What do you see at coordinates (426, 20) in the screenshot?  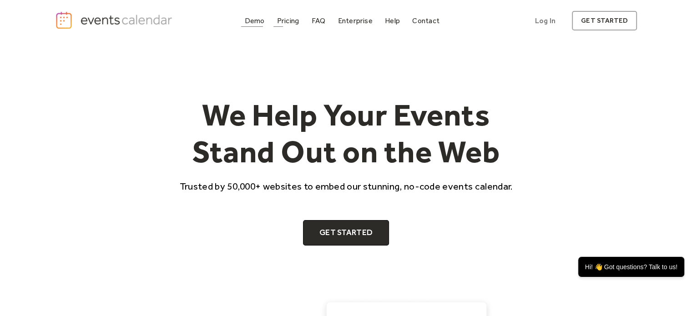 I see `div: Contact` at bounding box center [426, 20].